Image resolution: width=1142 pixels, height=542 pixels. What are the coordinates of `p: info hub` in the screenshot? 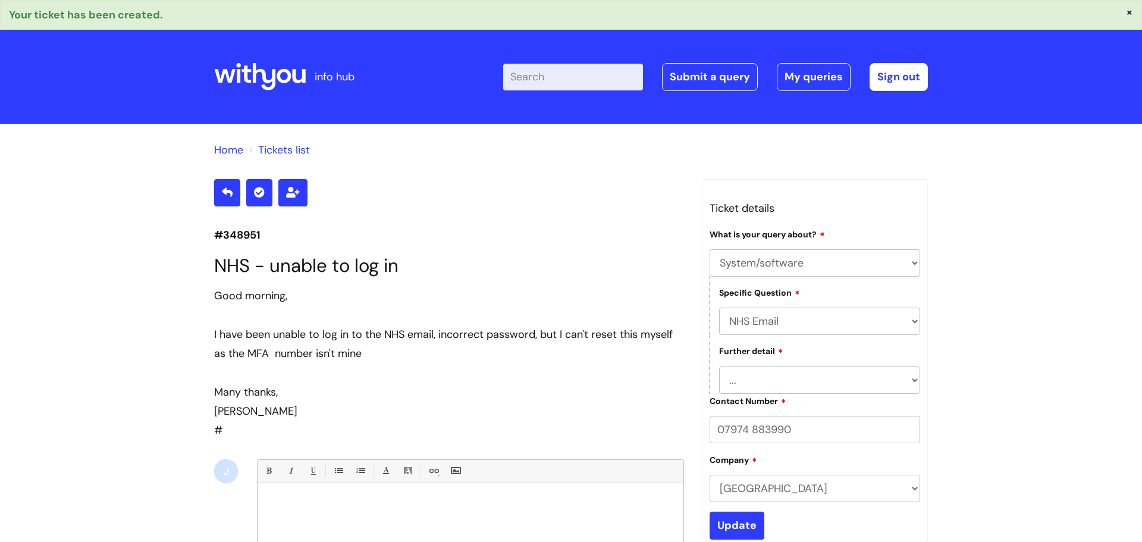 It's located at (334, 77).